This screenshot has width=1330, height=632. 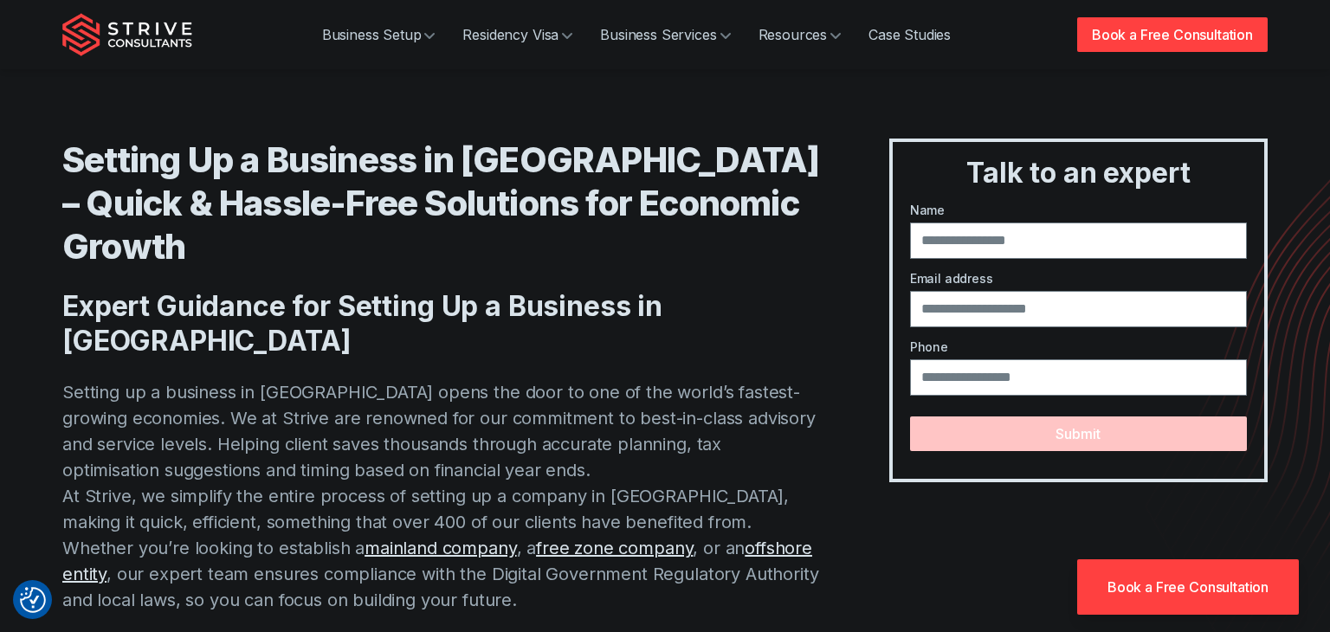 What do you see at coordinates (33, 600) in the screenshot?
I see `button: Consent Preferences` at bounding box center [33, 600].